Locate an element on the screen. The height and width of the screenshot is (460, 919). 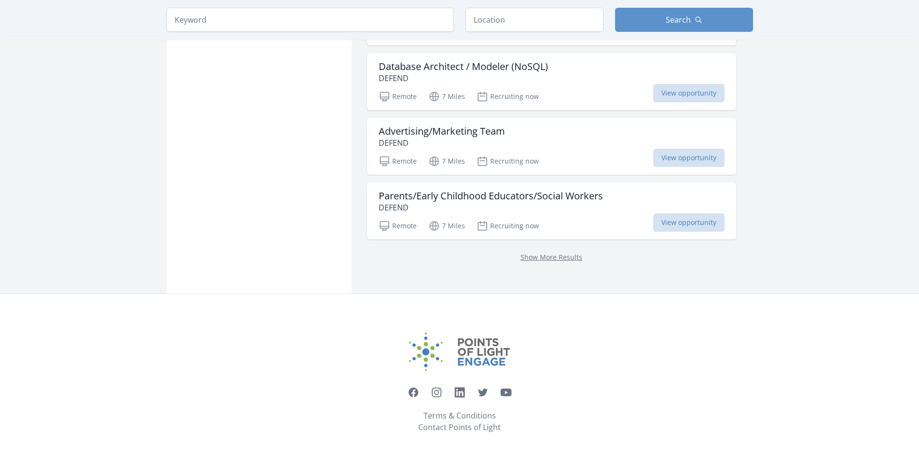
img: Points of Light Engage is located at coordinates (460, 352).